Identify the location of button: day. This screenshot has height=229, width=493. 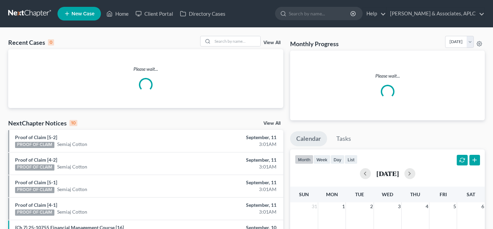
(338, 160).